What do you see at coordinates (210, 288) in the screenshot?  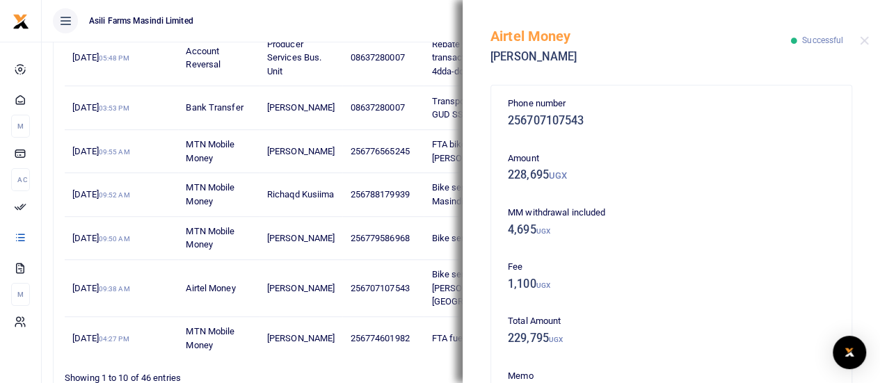 I see `span: Airtel Money` at bounding box center [210, 288].